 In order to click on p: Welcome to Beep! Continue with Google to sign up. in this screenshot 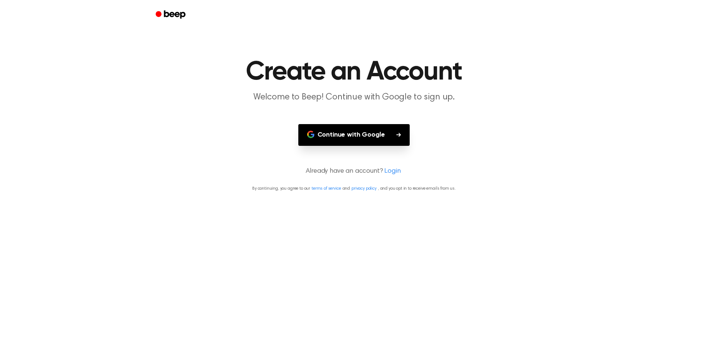, I will do `click(354, 97)`.